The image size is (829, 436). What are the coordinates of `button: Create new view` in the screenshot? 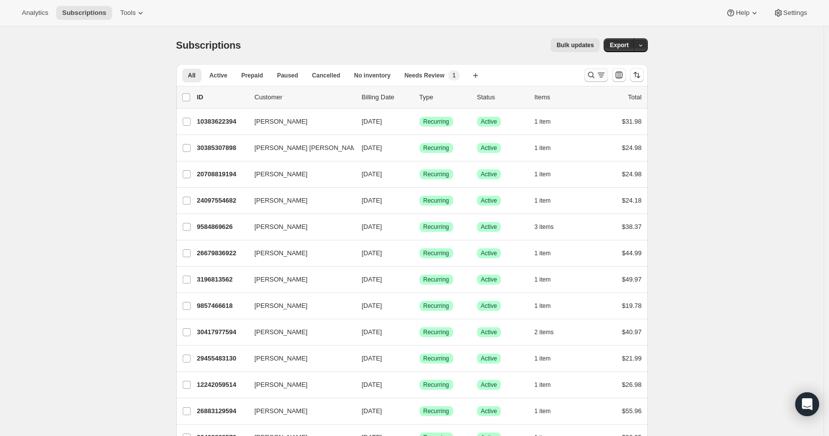 It's located at (475, 75).